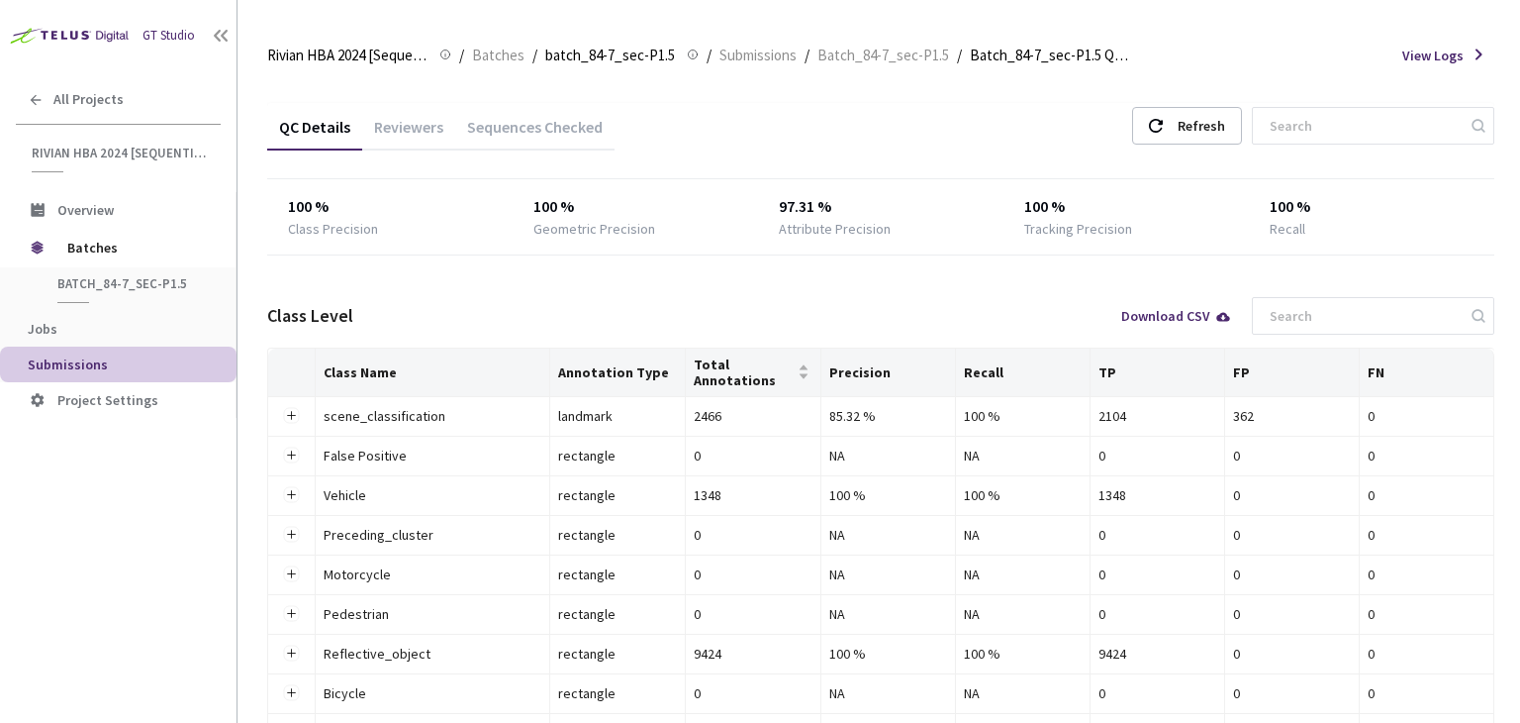 Image resolution: width=1520 pixels, height=723 pixels. What do you see at coordinates (618, 416) in the screenshot?
I see `div: landmark` at bounding box center [618, 416].